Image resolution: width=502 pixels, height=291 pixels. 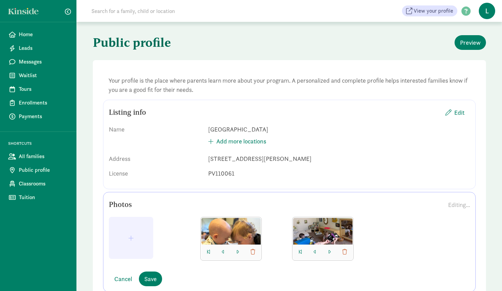 What do you see at coordinates (470, 42) in the screenshot?
I see `button: Preview` at bounding box center [470, 42].